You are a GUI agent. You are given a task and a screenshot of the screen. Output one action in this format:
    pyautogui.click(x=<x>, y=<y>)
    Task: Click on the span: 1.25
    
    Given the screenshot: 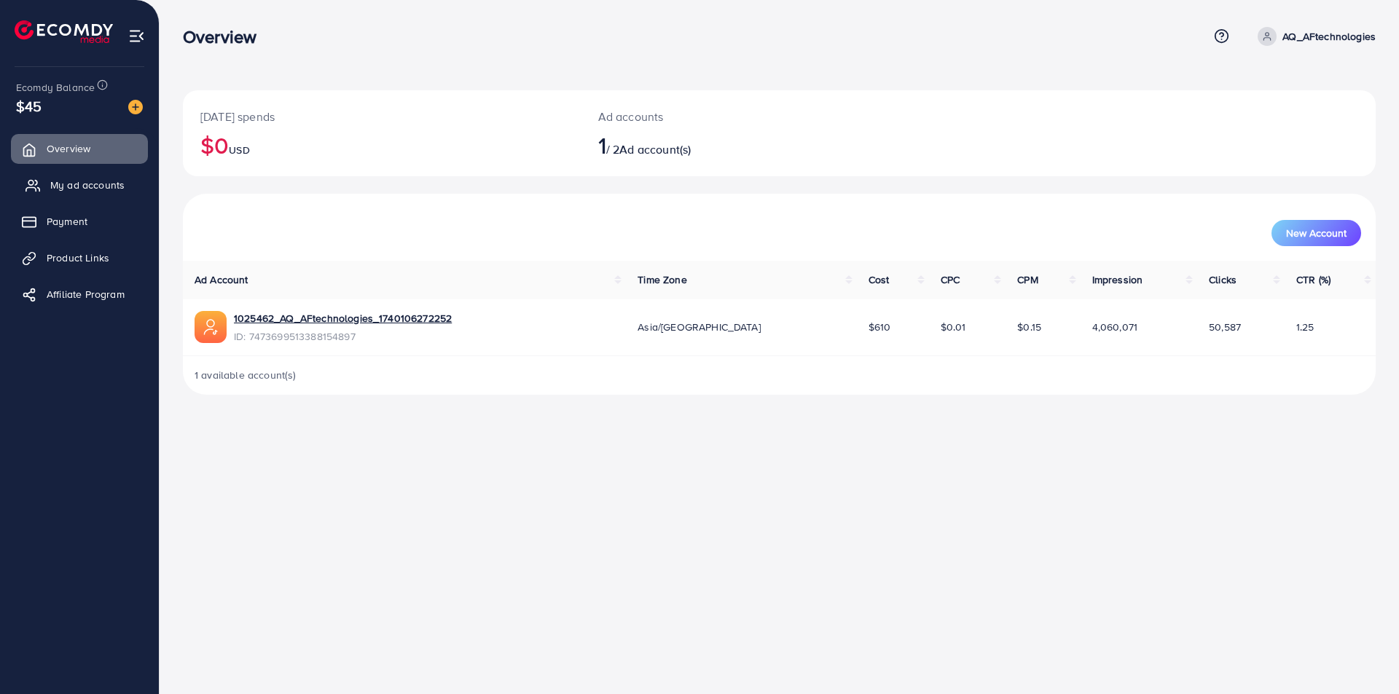 What is the action you would take?
    pyautogui.click(x=1305, y=327)
    